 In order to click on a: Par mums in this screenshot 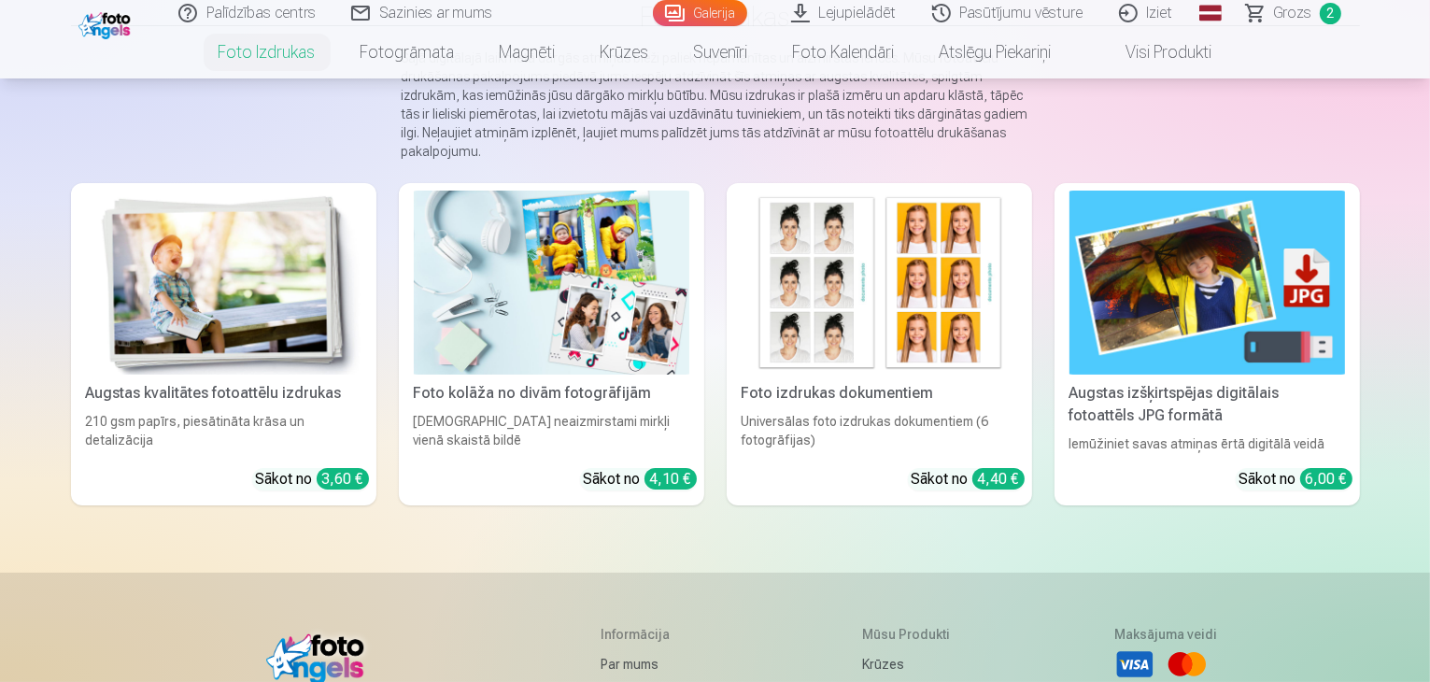, I will do `click(655, 664)`.